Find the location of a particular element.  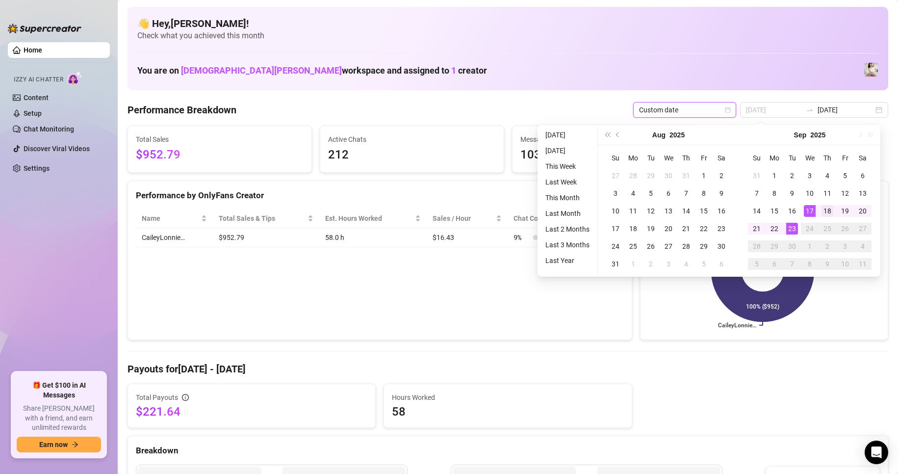

td: 2025-07-30 is located at coordinates (669, 176).